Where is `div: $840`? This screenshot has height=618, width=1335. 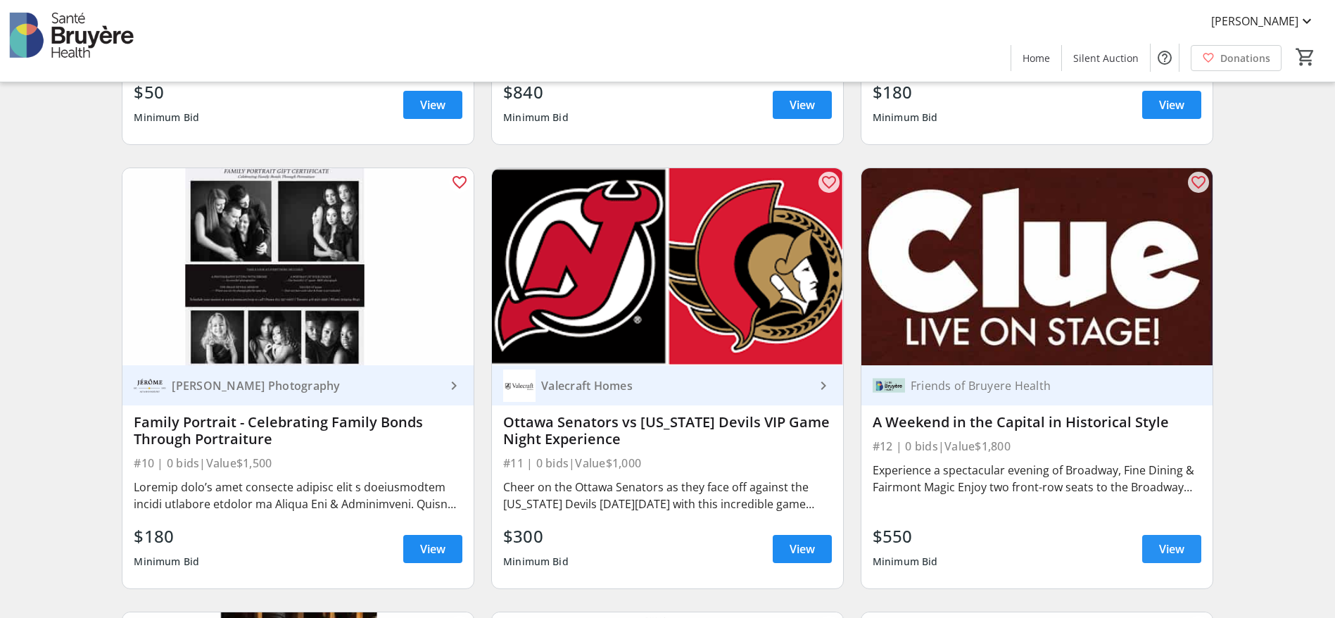
div: $840 is located at coordinates (536, 92).